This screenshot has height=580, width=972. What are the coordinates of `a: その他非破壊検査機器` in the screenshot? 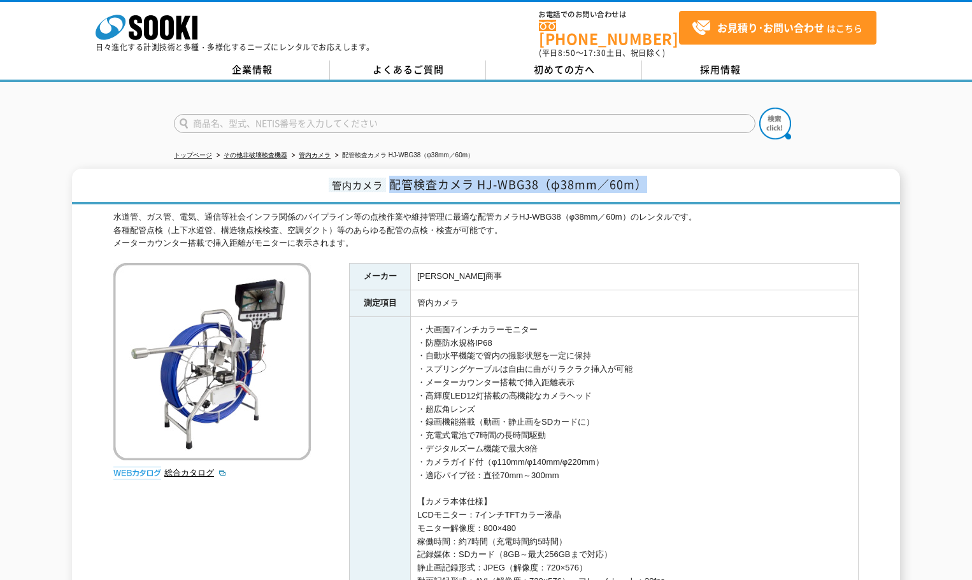 It's located at (255, 155).